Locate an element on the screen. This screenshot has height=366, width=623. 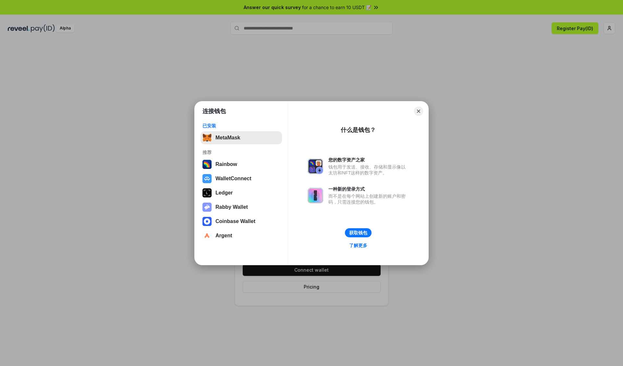
div: MetaMask is located at coordinates (228, 138).